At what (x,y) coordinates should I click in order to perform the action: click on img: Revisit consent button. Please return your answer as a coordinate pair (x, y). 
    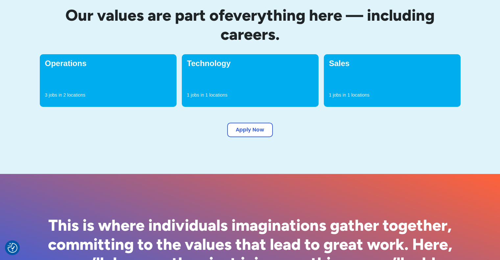
    Looking at the image, I should click on (12, 248).